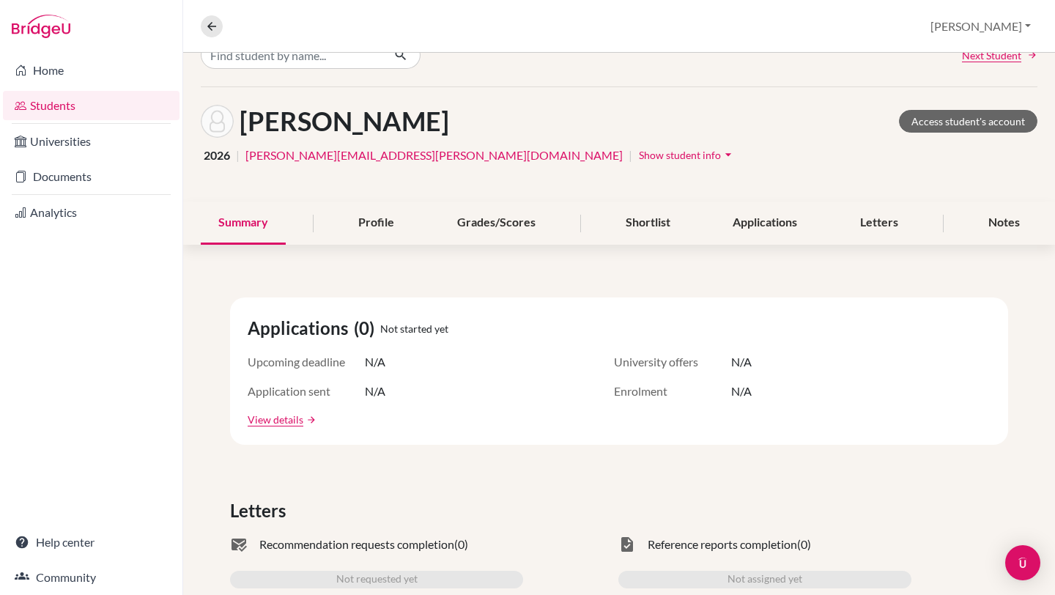  Describe the element at coordinates (991, 55) in the screenshot. I see `span: Next Student` at that location.